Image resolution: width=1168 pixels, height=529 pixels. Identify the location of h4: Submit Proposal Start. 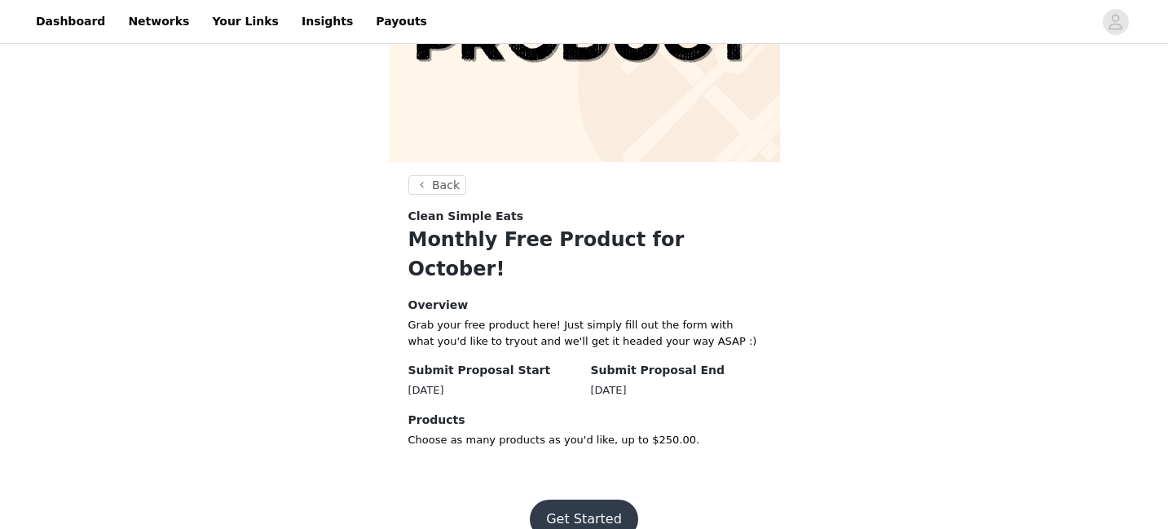
(493, 370).